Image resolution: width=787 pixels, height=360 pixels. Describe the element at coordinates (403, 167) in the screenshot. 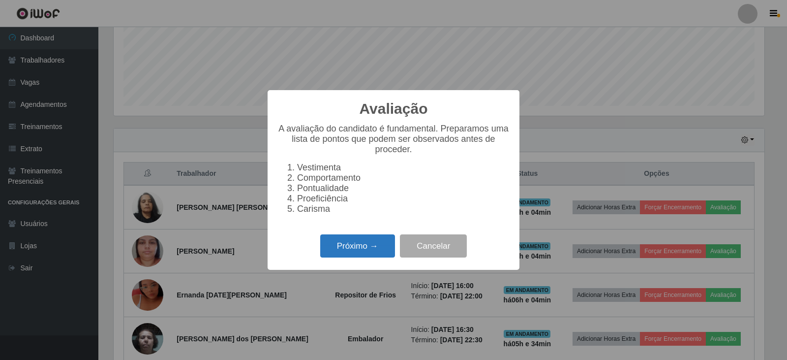

I see `li: Vestimenta` at that location.